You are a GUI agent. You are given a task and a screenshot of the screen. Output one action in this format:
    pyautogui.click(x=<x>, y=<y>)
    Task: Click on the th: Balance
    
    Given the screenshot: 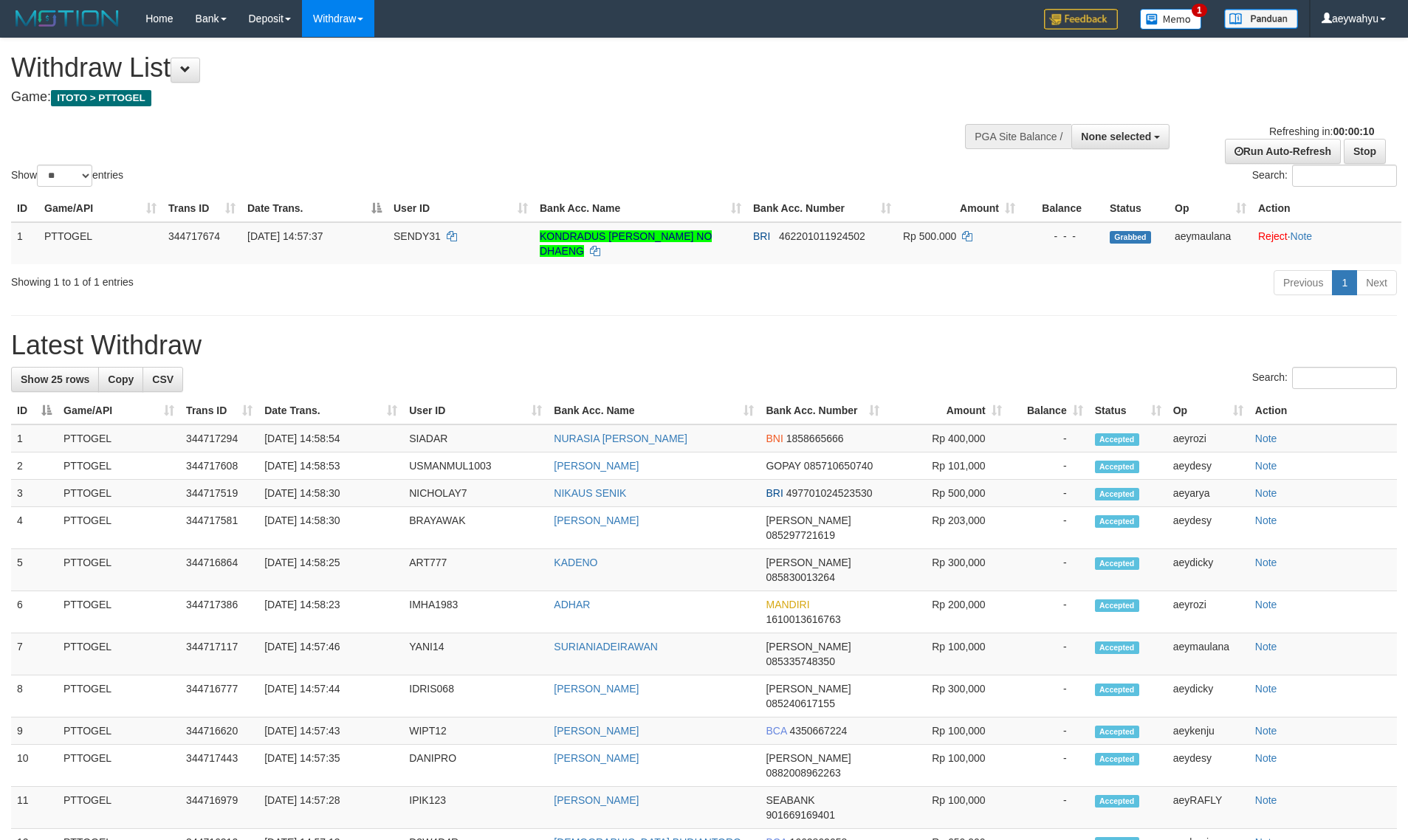 What is the action you would take?
    pyautogui.click(x=1062, y=208)
    